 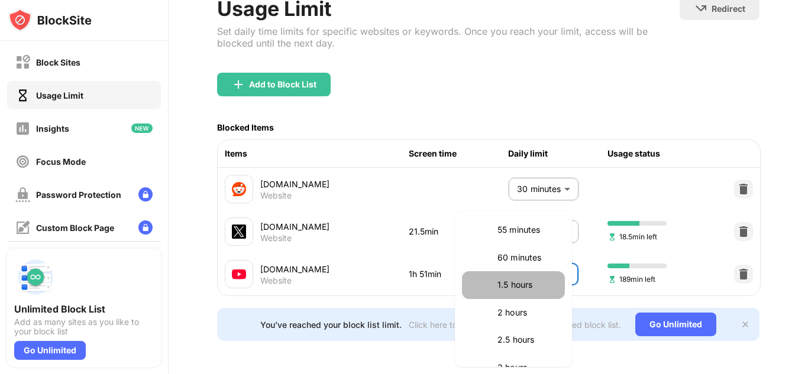 What do you see at coordinates (527, 230) in the screenshot?
I see `p: 55 minutes` at bounding box center [527, 230].